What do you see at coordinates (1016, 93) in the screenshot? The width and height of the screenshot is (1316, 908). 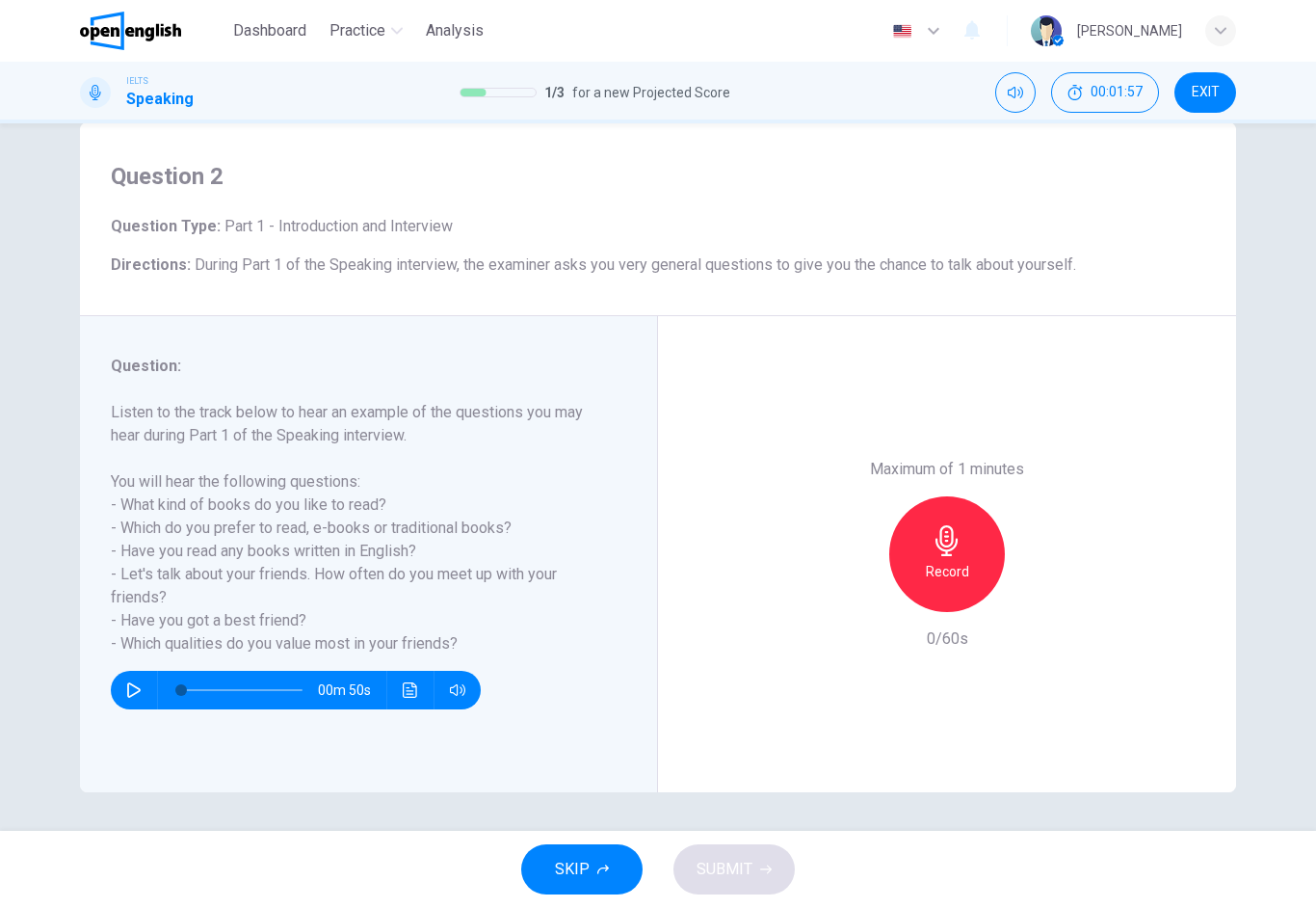 I see `div: Mute` at bounding box center [1016, 93].